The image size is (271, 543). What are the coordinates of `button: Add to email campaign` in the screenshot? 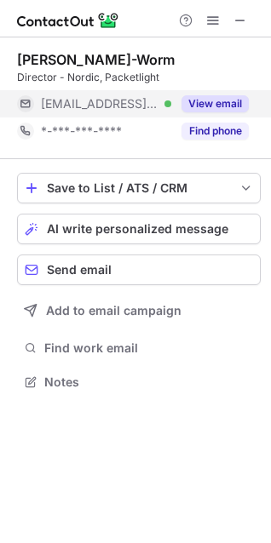 It's located at (139, 311).